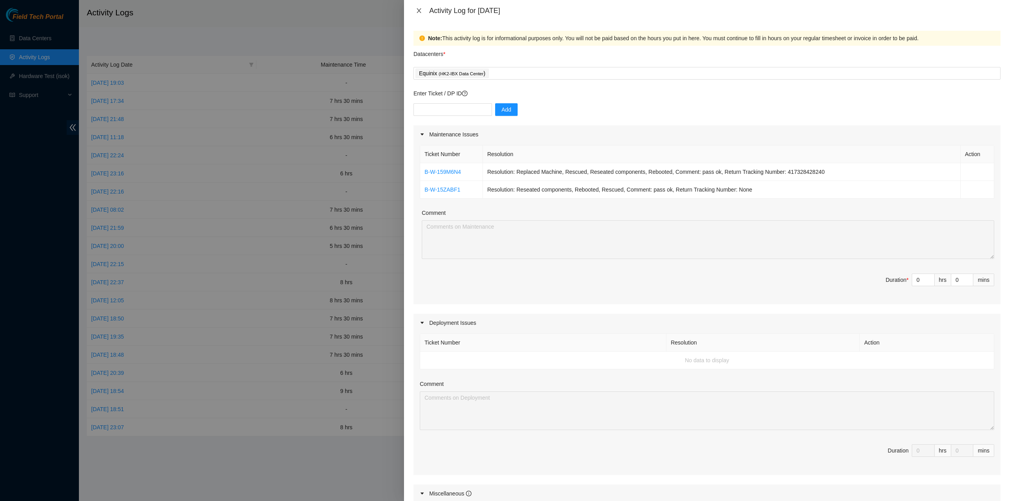 The image size is (1010, 501). What do you see at coordinates (506, 110) in the screenshot?
I see `button: Add` at bounding box center [506, 110].